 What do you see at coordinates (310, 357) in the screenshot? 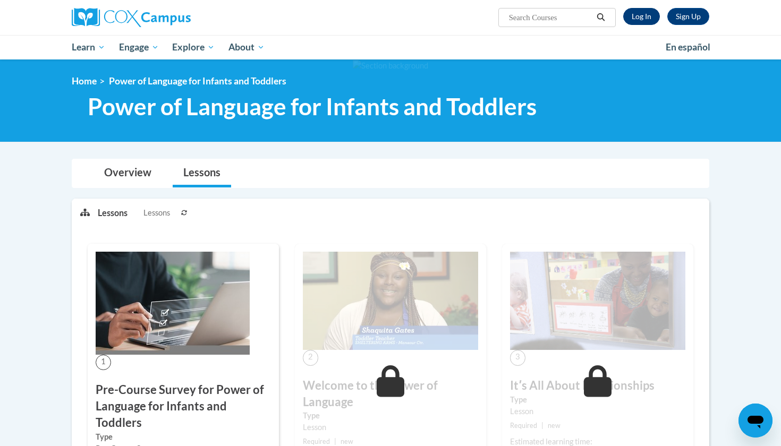
I see `span: 2` at bounding box center [310, 357].